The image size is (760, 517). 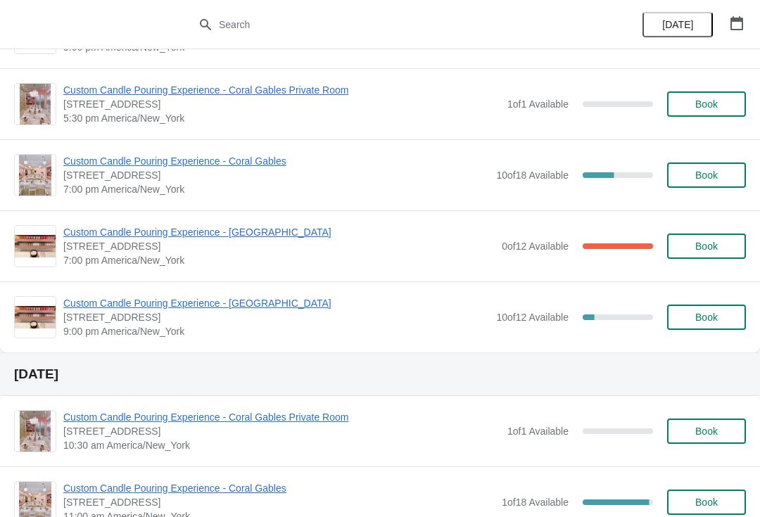 What do you see at coordinates (281, 445) in the screenshot?
I see `span: 10:30 am America/New_York` at bounding box center [281, 445].